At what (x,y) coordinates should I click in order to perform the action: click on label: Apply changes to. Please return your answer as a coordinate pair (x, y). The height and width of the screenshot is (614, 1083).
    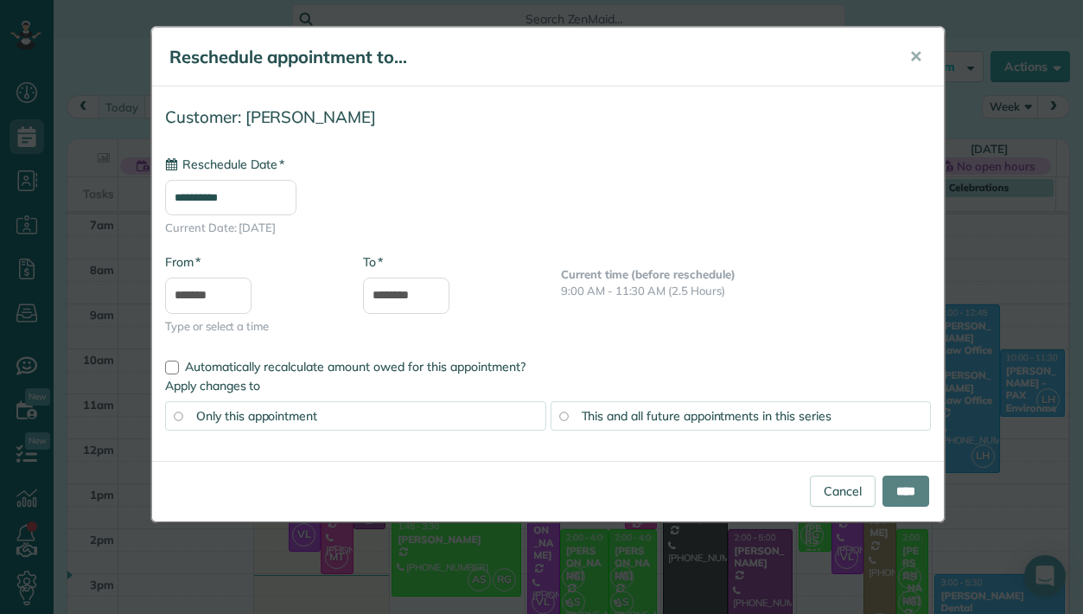
    Looking at the image, I should click on (548, 386).